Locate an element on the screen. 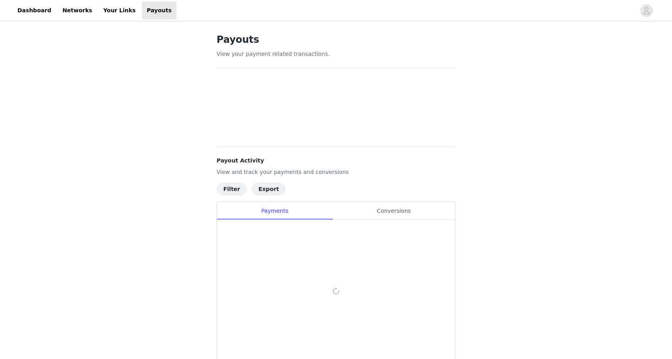 The width and height of the screenshot is (672, 359). div: Payments is located at coordinates (274, 211).